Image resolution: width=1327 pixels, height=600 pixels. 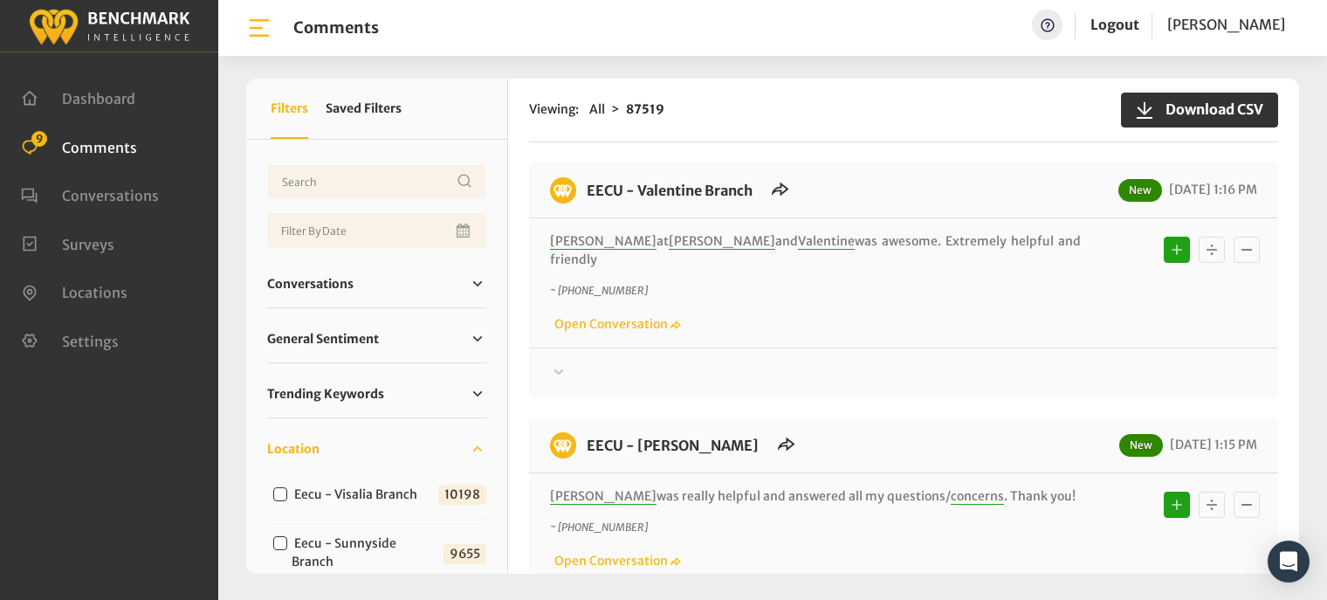 What do you see at coordinates (376, 230) in the screenshot?
I see `input: Date range input field` at bounding box center [376, 230].